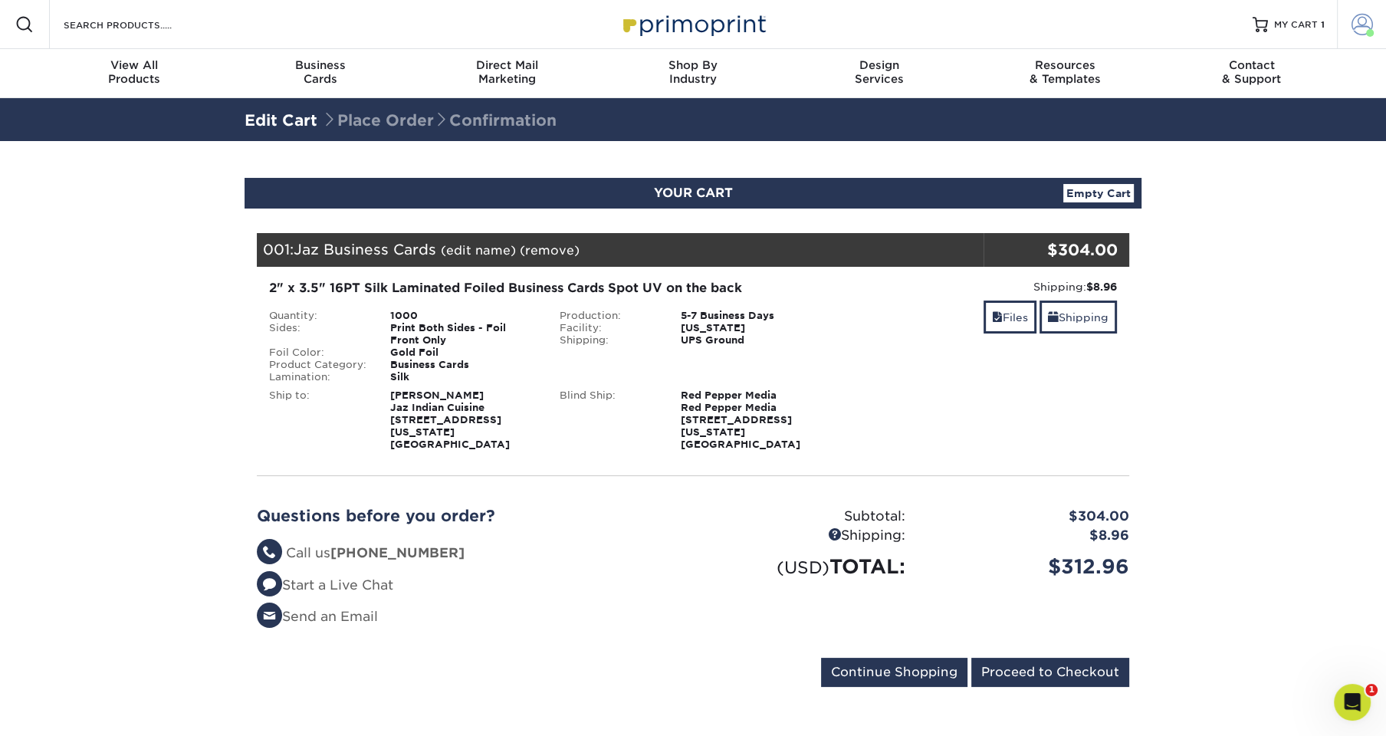 The image size is (1386, 736). Describe the element at coordinates (1296, 25) in the screenshot. I see `span: MY CART` at that location.